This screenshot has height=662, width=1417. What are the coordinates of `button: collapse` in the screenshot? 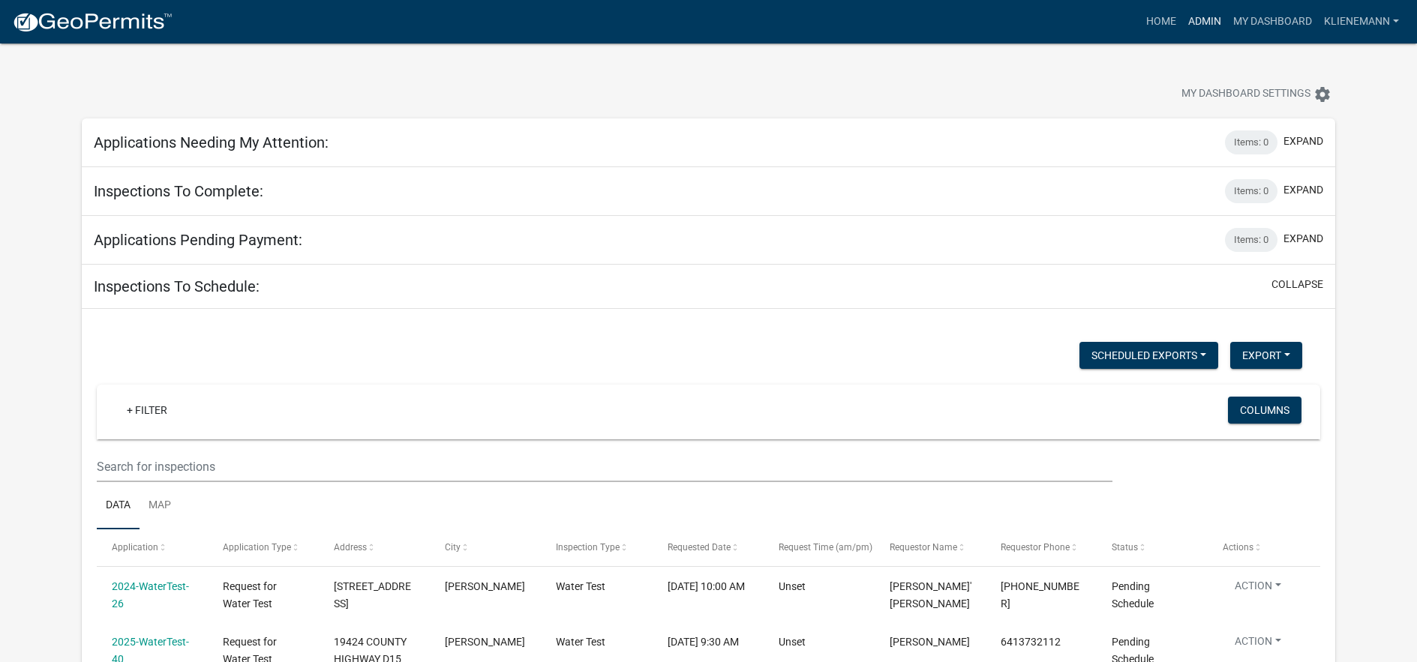 It's located at (1297, 284).